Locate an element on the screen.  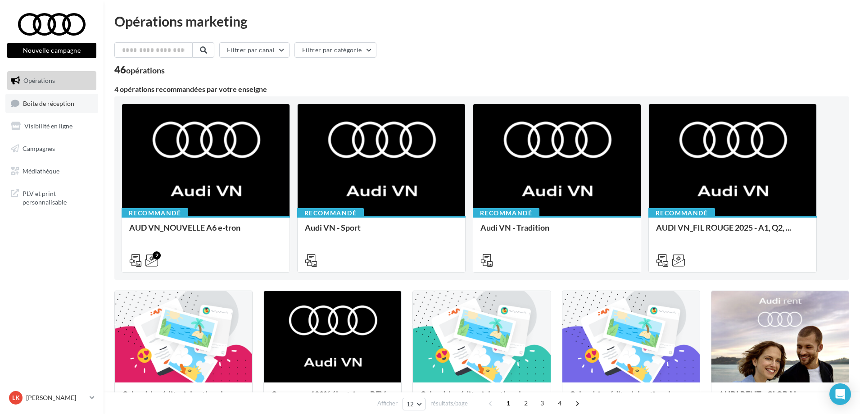
div: 4 opérations recommandées par votre enseigne is located at coordinates (482, 89).